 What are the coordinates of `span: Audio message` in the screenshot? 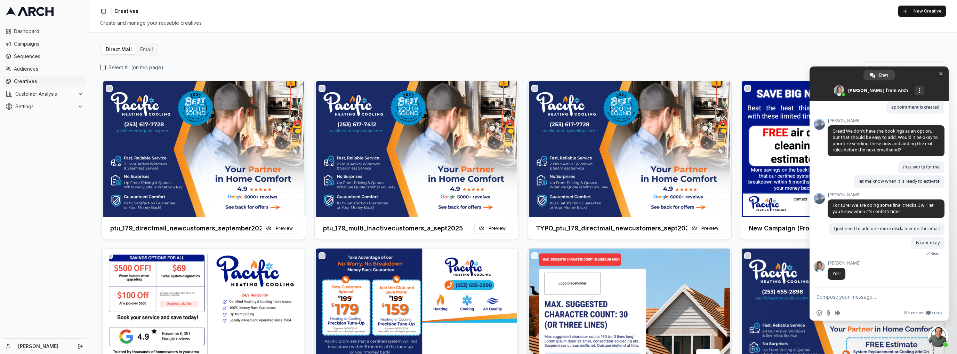 It's located at (838, 313).